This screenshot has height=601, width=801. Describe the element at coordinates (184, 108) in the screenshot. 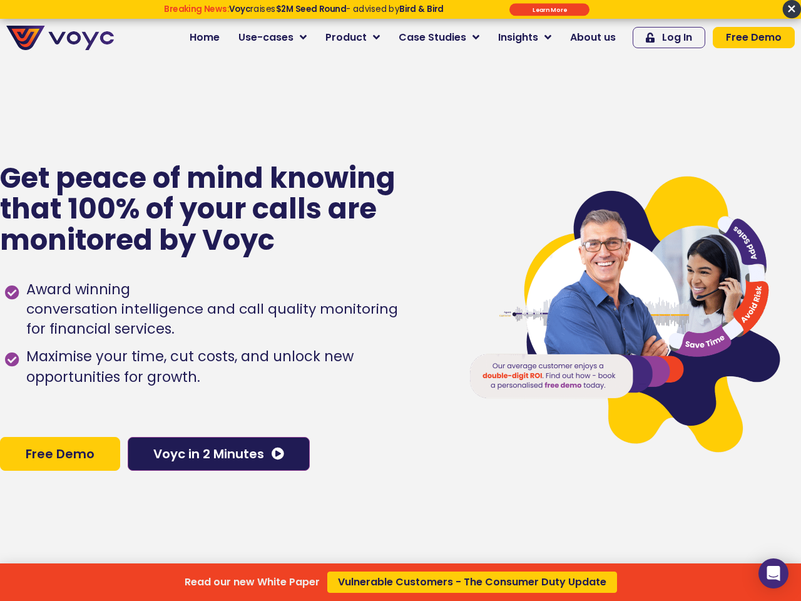

I see `span: Job title` at that location.